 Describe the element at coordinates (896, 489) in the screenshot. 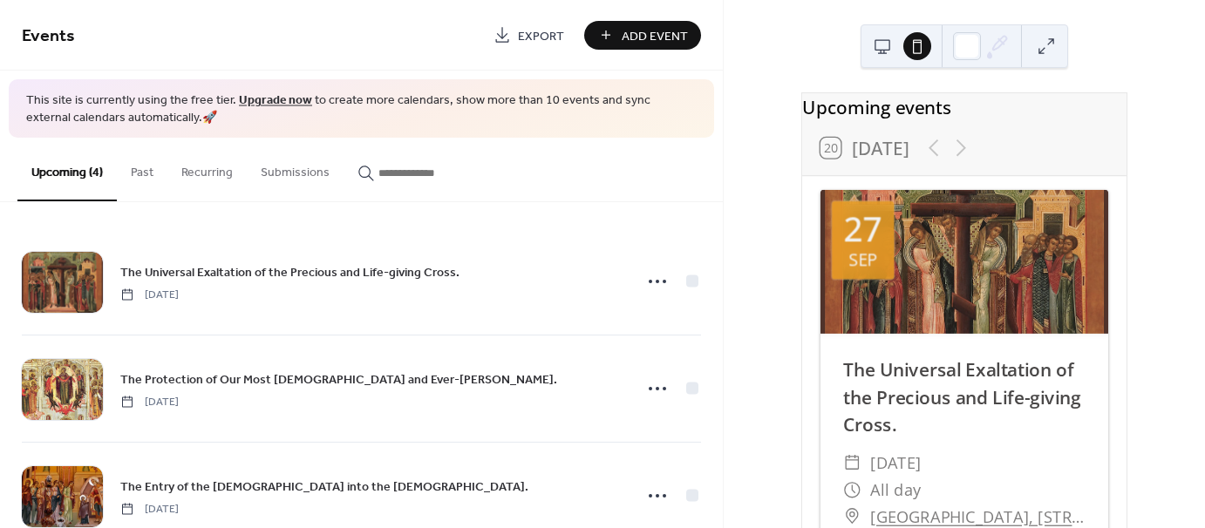

I see `span: All day` at that location.